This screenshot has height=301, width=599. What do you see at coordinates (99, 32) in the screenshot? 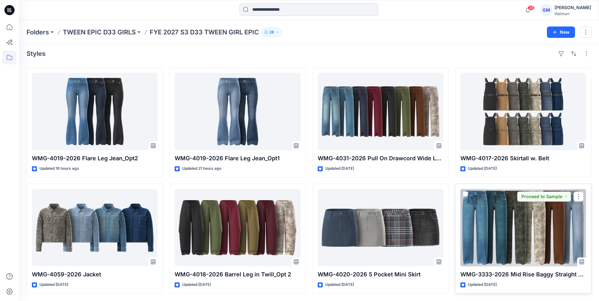
I see `a: TWEEN EPIC D33 GIRLS` at bounding box center [99, 32].